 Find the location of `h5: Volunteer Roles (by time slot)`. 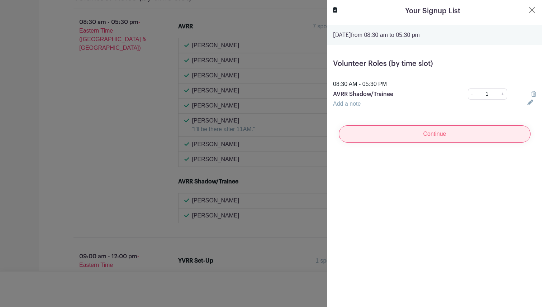

h5: Volunteer Roles (by time slot) is located at coordinates (435, 64).